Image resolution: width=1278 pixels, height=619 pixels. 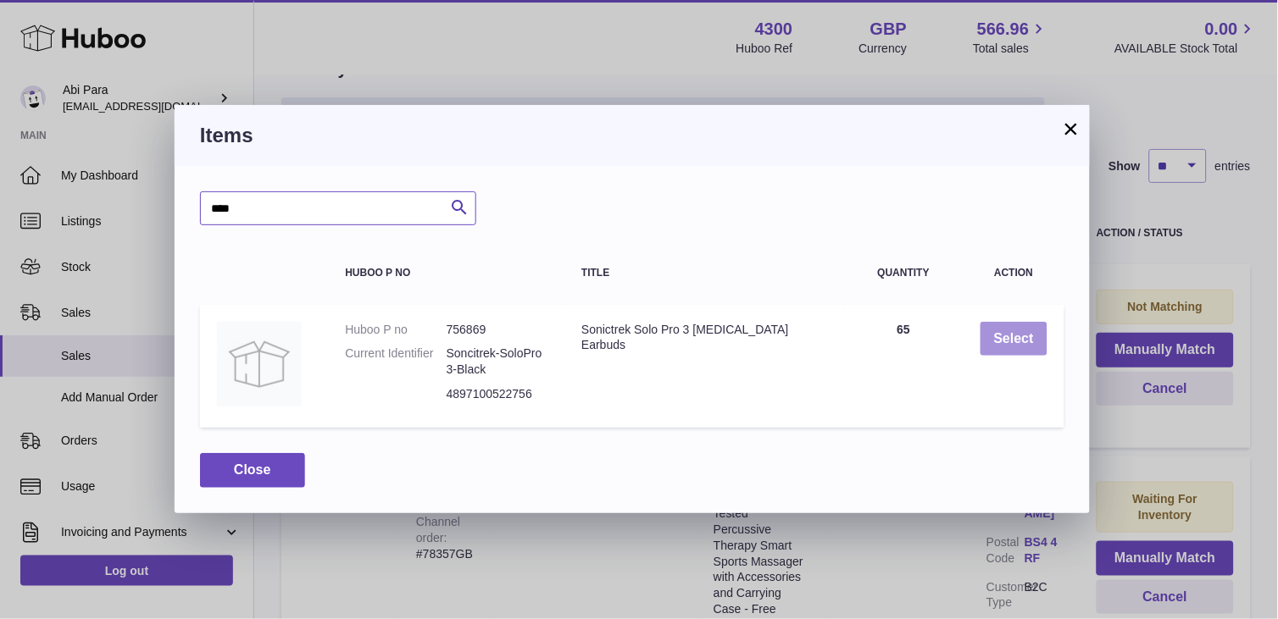 I want to click on th: Title, so click(x=704, y=273).